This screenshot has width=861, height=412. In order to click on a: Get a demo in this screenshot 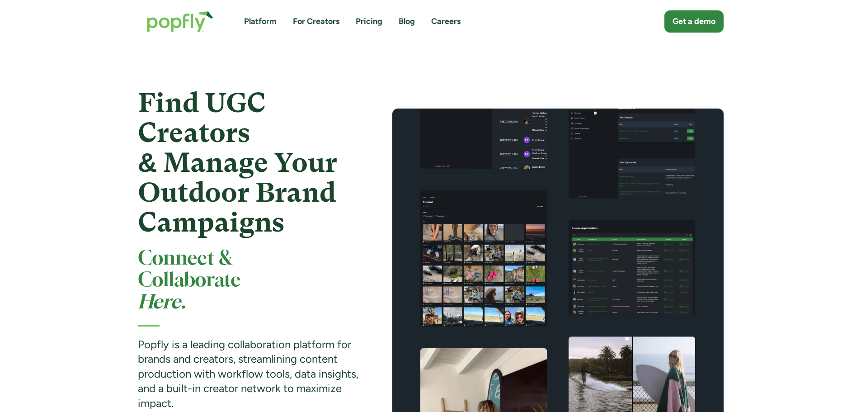, I will do `click(694, 21)`.